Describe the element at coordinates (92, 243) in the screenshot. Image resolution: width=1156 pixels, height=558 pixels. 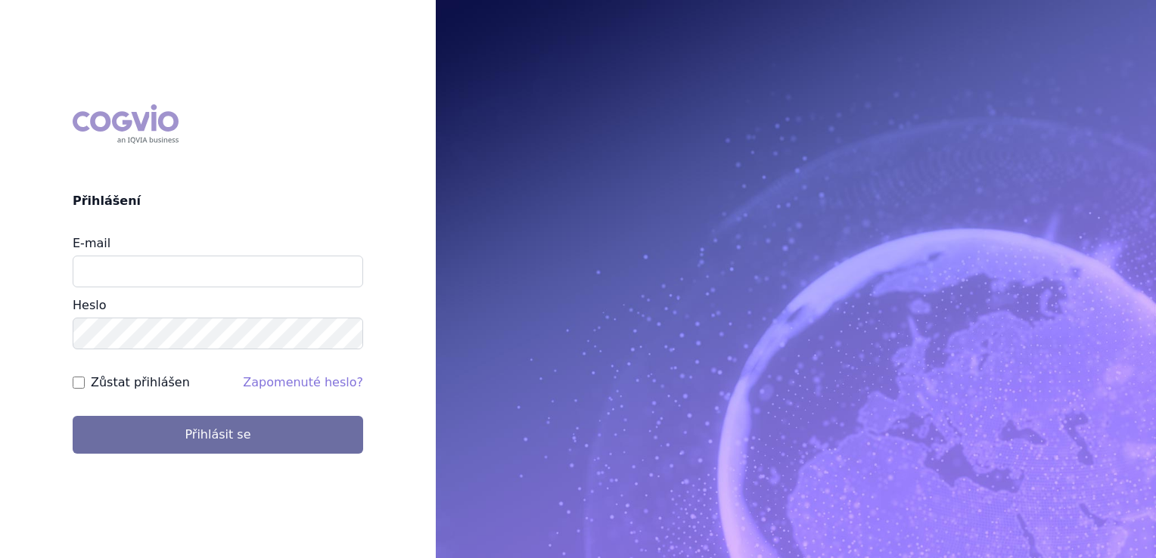
I see `label: E-mail` at that location.